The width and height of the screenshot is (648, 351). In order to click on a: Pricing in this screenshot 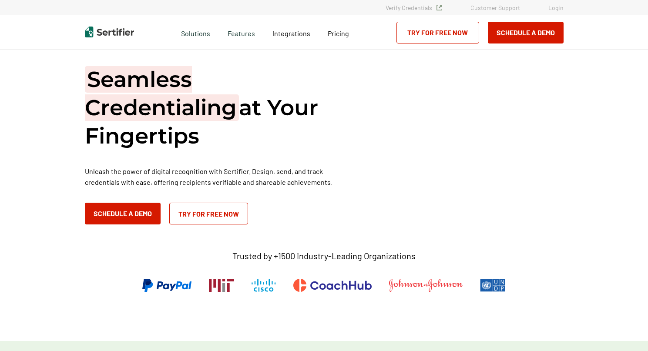, I will do `click(338, 32)`.